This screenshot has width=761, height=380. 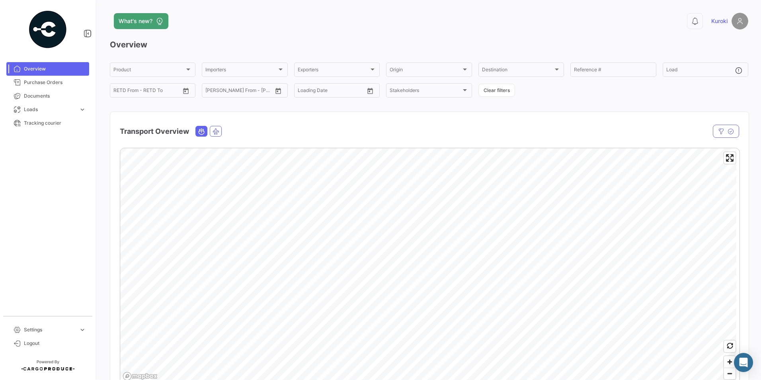 I want to click on span: Stakeholders, so click(x=425, y=92).